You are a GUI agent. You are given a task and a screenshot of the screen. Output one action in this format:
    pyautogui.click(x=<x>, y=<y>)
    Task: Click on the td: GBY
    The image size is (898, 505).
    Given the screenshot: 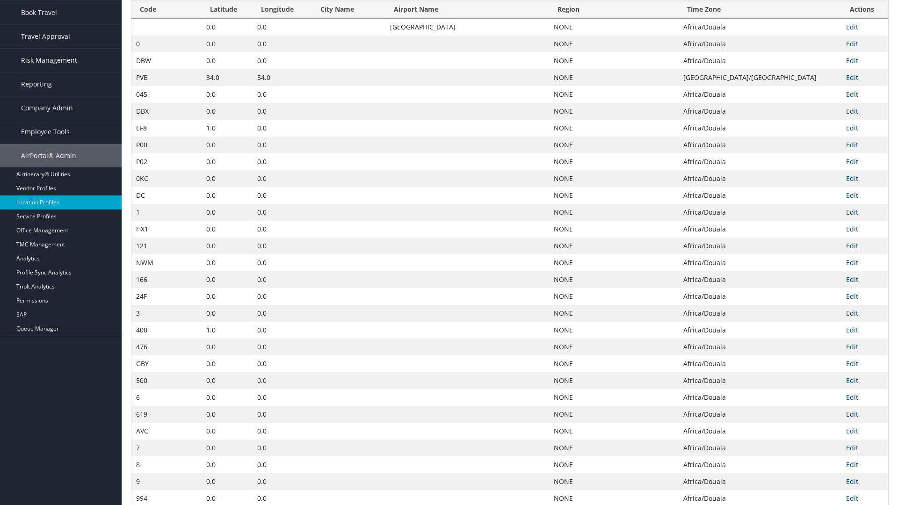 What is the action you would take?
    pyautogui.click(x=167, y=364)
    